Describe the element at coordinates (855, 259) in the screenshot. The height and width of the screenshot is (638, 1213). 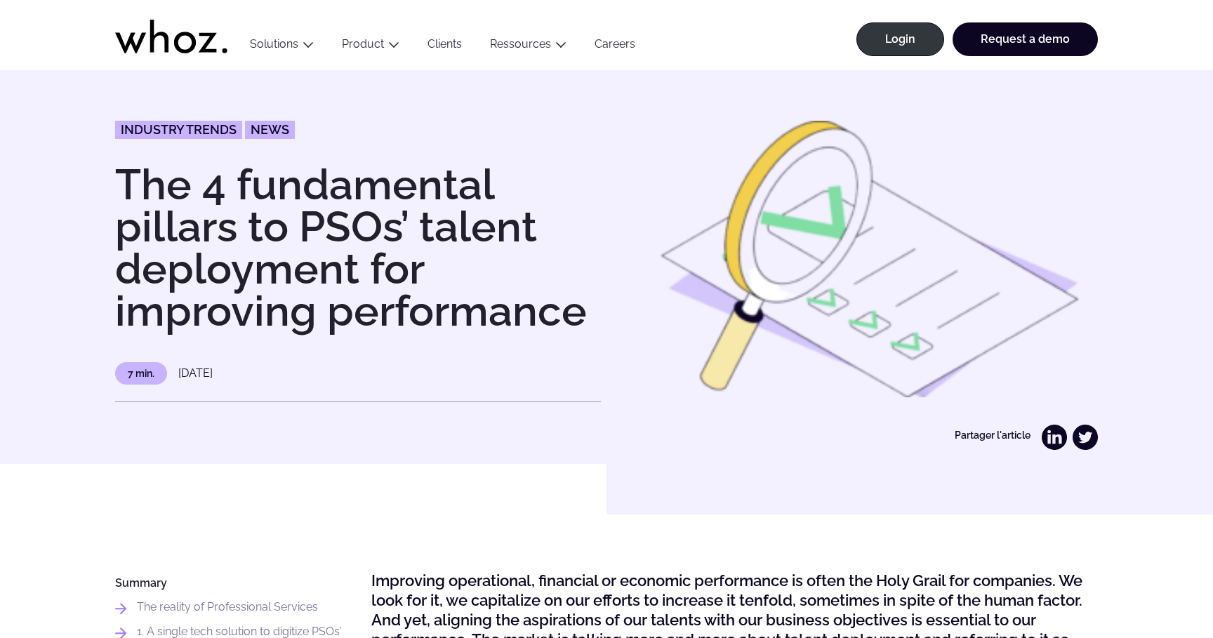
I see `img: améliorer sa performance` at that location.